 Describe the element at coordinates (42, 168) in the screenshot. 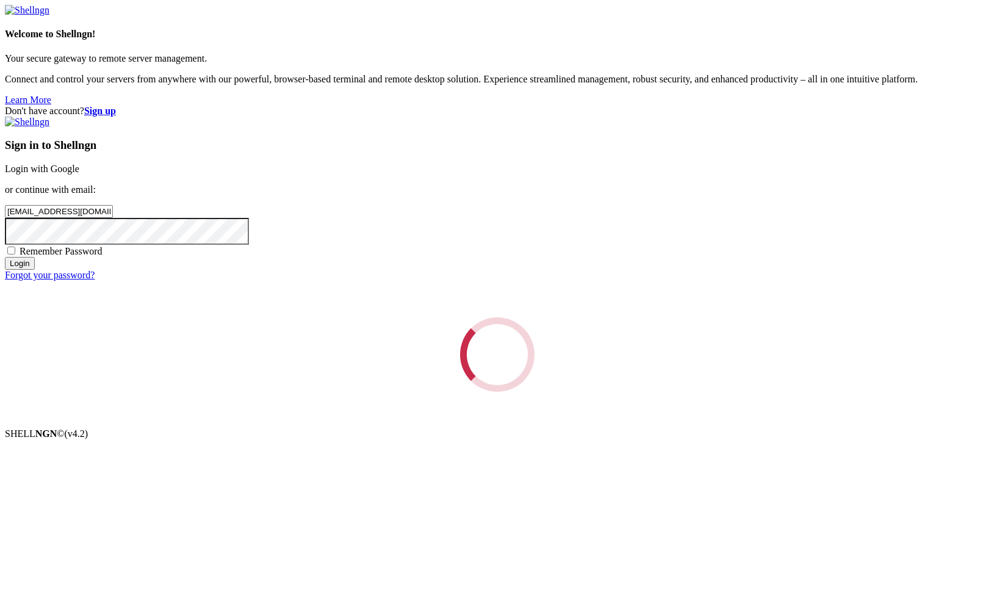

I see `a: Login with Google` at that location.